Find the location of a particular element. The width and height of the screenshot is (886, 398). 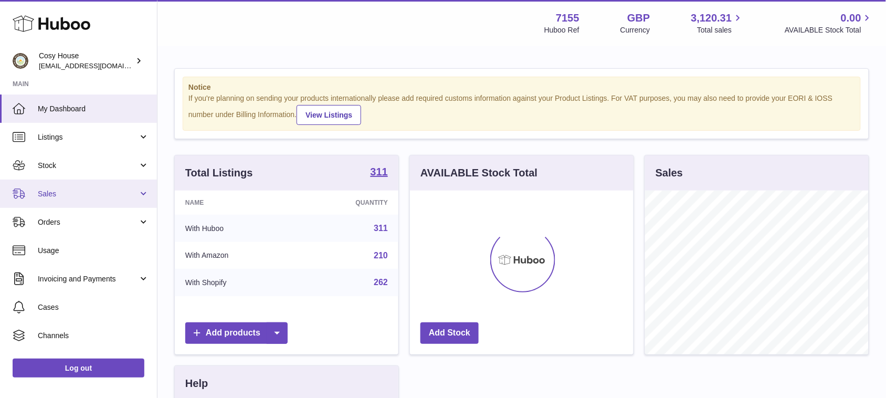

h3: Sales is located at coordinates (669, 173).